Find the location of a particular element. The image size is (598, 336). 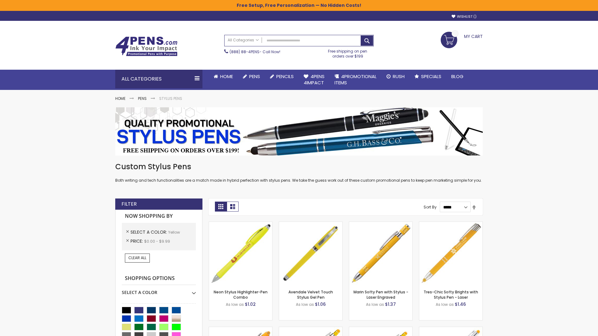

a: (888) 88-4PENS is located at coordinates (244, 52).